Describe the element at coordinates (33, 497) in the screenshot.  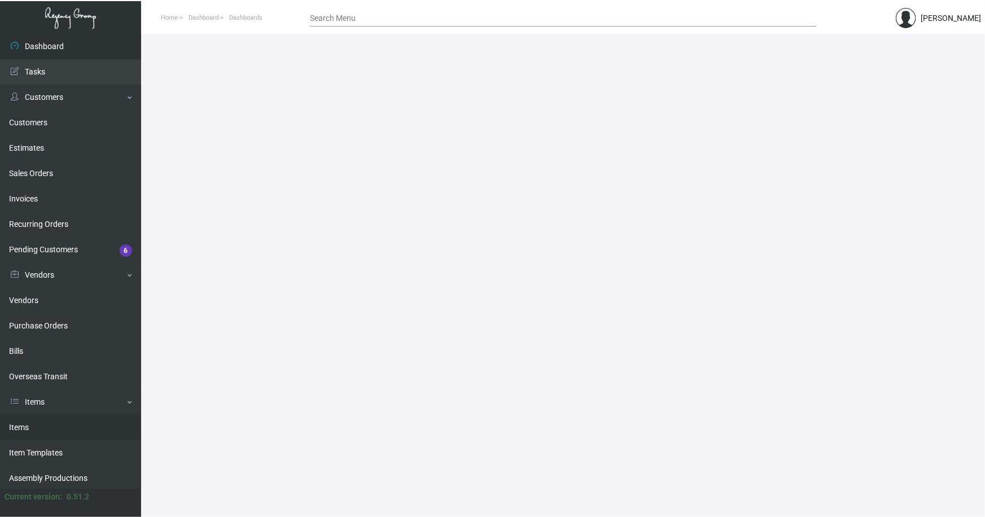
I see `div: Current version:` at that location.